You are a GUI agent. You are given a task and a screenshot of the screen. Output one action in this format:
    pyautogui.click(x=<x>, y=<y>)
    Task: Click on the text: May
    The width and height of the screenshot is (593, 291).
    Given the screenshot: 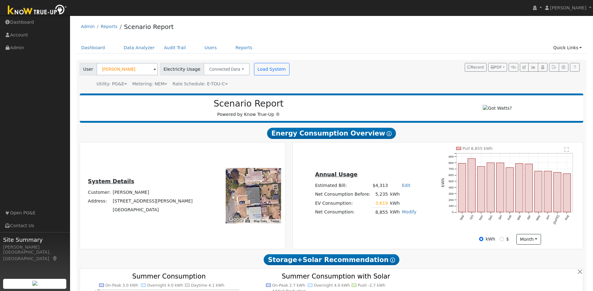 What is the action you would take?
    pyautogui.click(x=538, y=218)
    